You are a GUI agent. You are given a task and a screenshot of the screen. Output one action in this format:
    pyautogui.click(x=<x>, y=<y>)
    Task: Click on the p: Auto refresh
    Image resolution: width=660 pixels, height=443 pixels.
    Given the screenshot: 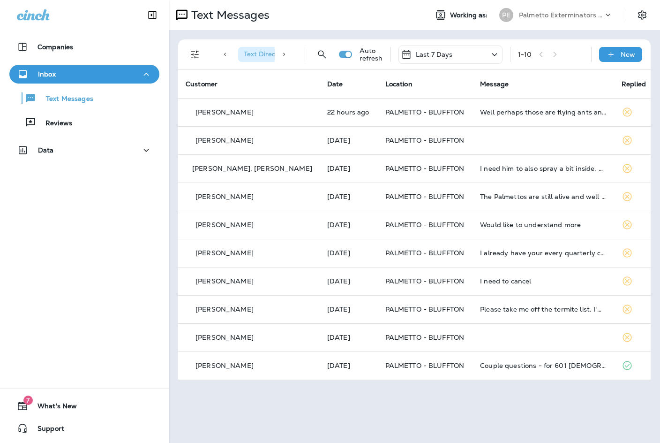 What is the action you would take?
    pyautogui.click(x=371, y=54)
    